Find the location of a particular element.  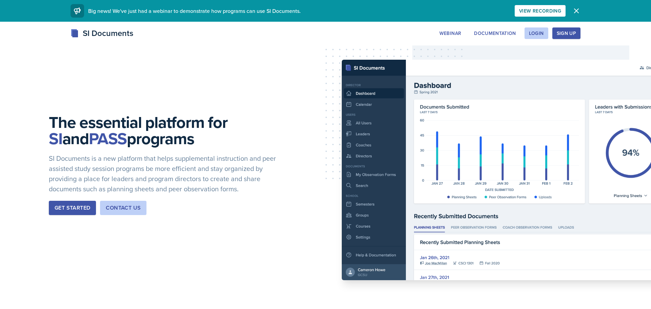

span: Big news! We've just had a webinar to demonstrate how programs can use SI Documents. is located at coordinates (194, 11).